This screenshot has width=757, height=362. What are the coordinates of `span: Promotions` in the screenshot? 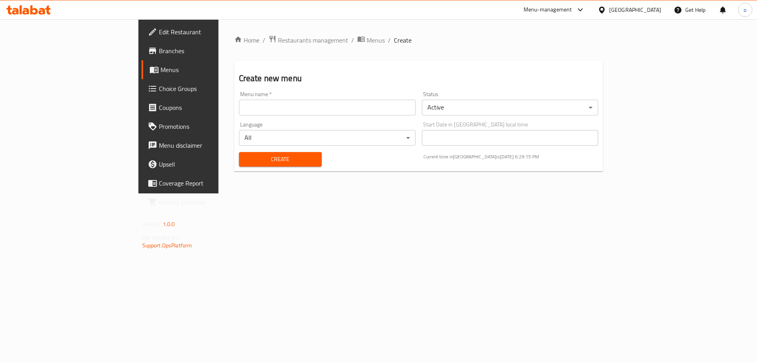 It's located at (208, 126).